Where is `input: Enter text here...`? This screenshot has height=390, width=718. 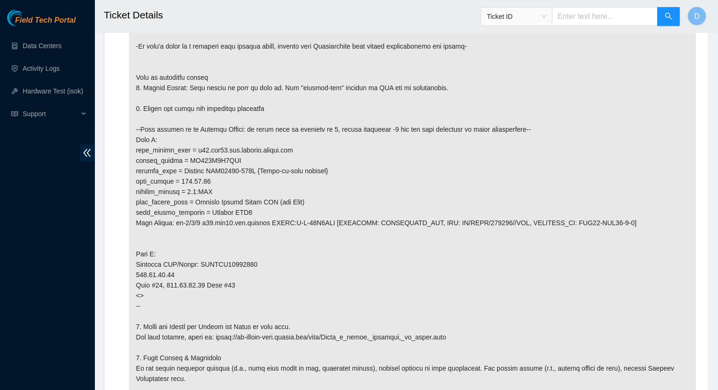
input: Enter text here... is located at coordinates (605, 17).